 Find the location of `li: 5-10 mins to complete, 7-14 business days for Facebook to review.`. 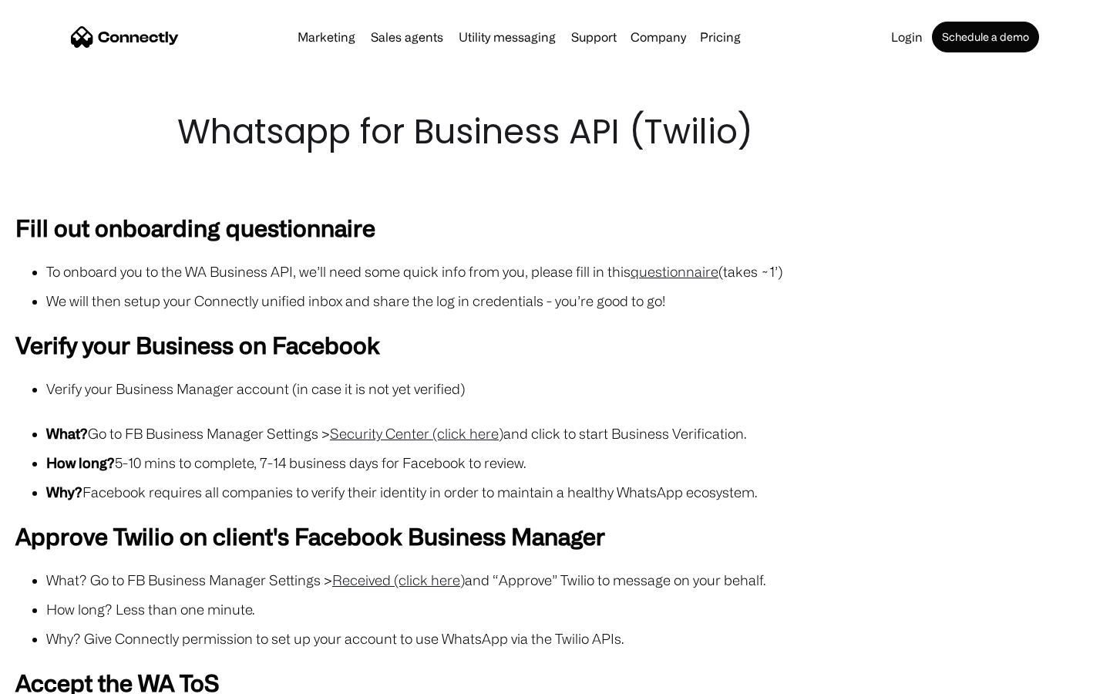

li: 5-10 mins to complete, 7-14 business days for Facebook to review. is located at coordinates (570, 462).